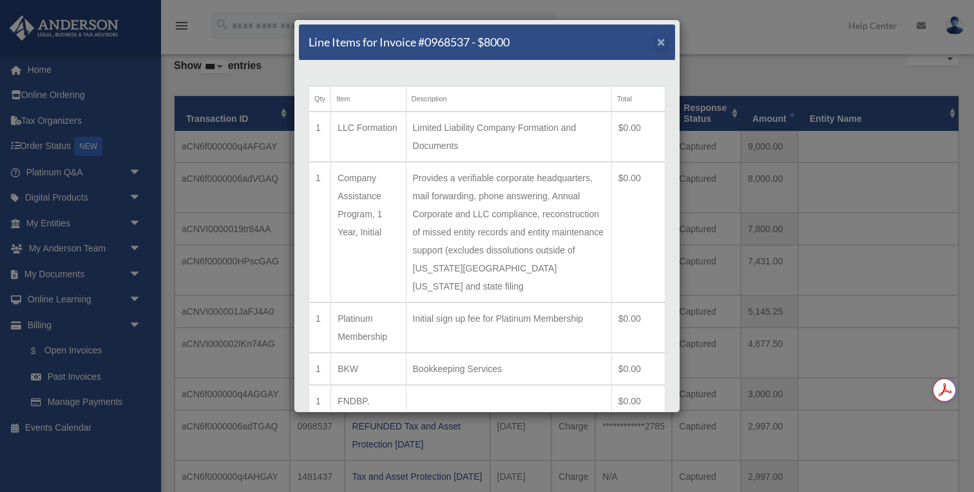 The height and width of the screenshot is (492, 974). What do you see at coordinates (508, 369) in the screenshot?
I see `td: Bookkeeping Services` at bounding box center [508, 369].